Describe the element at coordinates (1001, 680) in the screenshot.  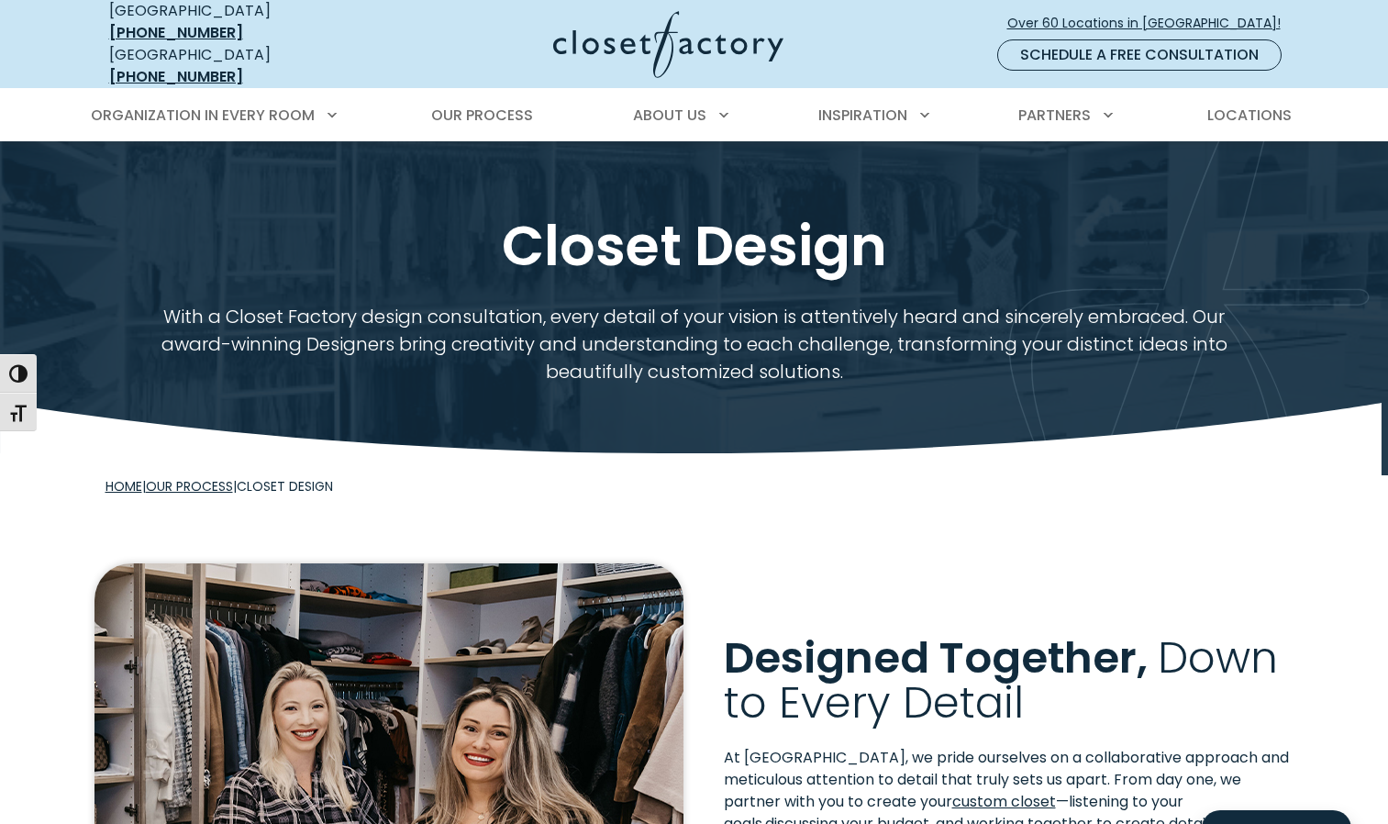
I see `span: Down to Every Detail` at that location.